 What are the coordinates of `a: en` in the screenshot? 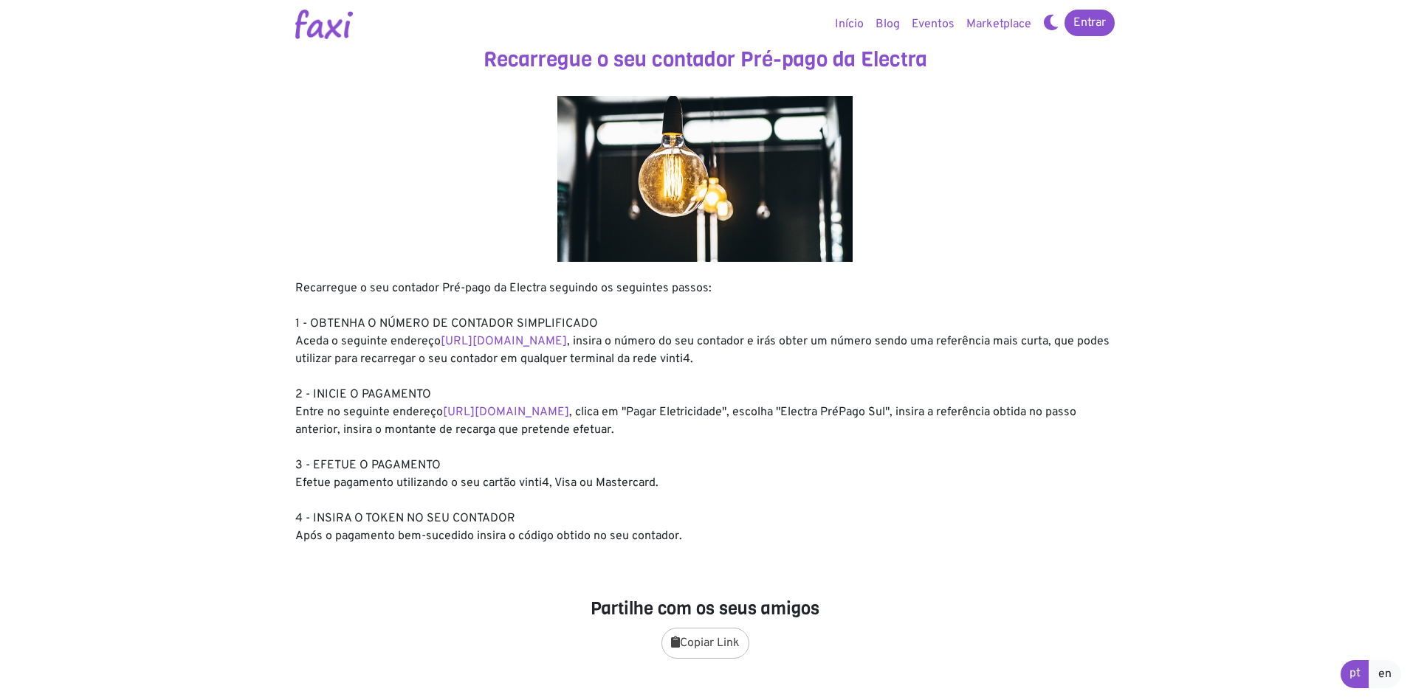 It's located at (1385, 675).